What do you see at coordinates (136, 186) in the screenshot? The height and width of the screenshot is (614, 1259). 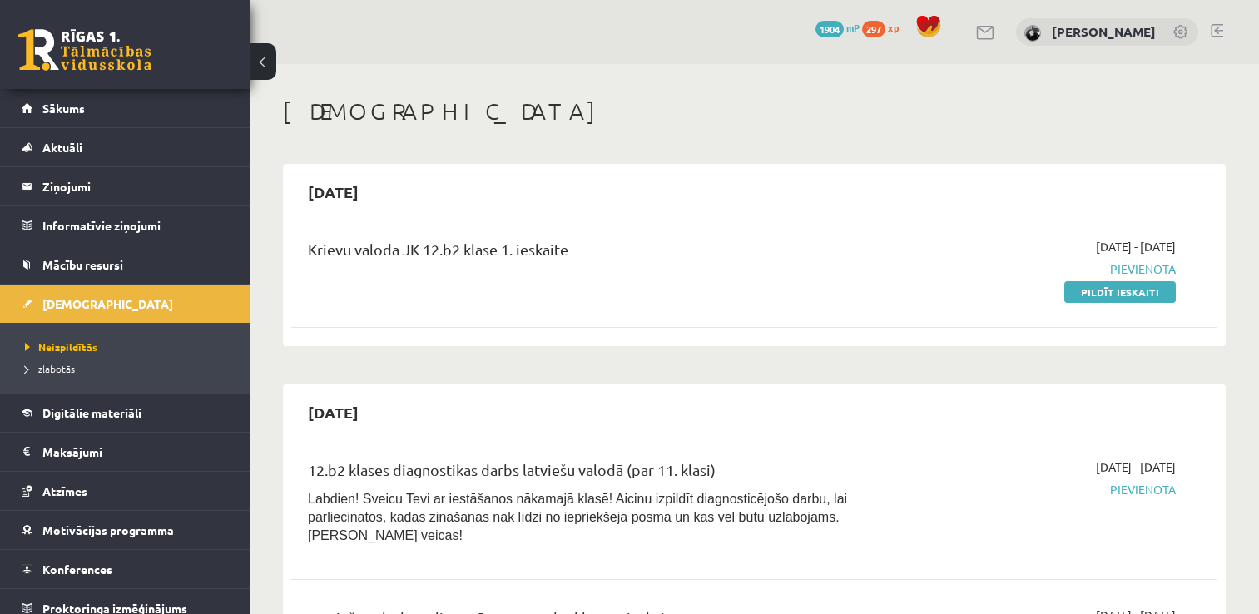 I see `legend: Ziņojumi` at bounding box center [136, 186].